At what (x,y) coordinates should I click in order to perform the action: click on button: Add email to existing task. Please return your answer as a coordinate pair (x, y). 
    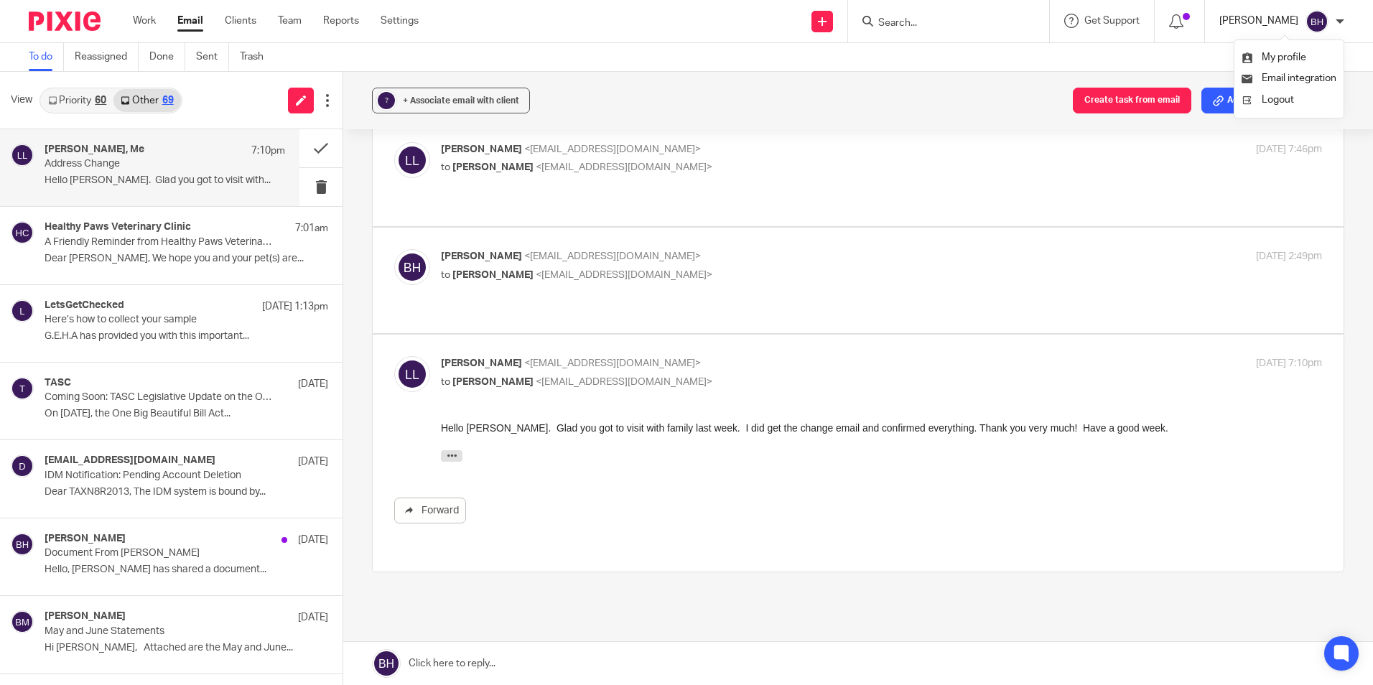
    Looking at the image, I should click on (1272, 100).